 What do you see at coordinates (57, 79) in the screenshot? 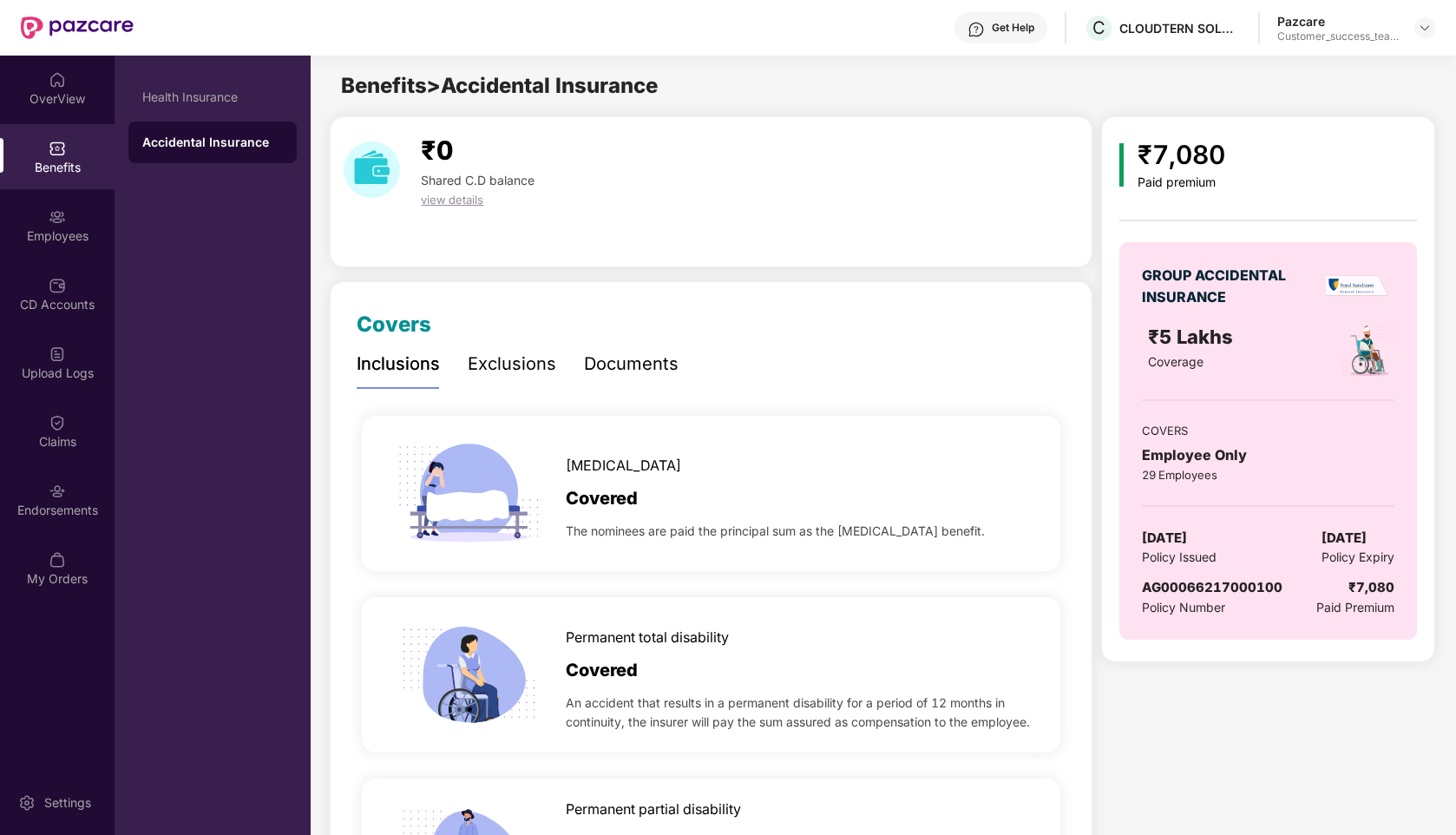
I see `img: svg+xml;base64,PHN2ZyBpZD0iSG9tZSIgeG1sbnM9Imh0dHA6Ly93d3cudzMub3JnLzIwMDAvc3ZnIiB3aWR0aD0iMjAiIG...` at bounding box center [57, 79].